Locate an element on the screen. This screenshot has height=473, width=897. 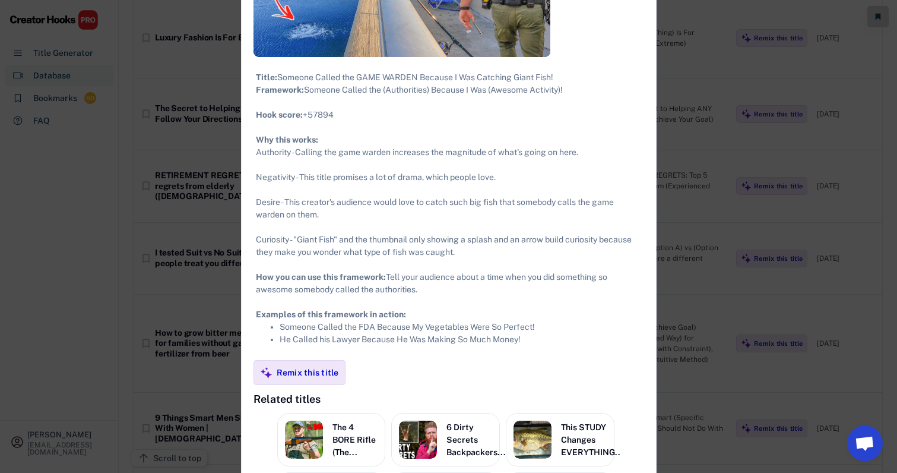
li: Someone Called the FDA Because My Vegetables Were So Perfect! is located at coordinates (461, 326).